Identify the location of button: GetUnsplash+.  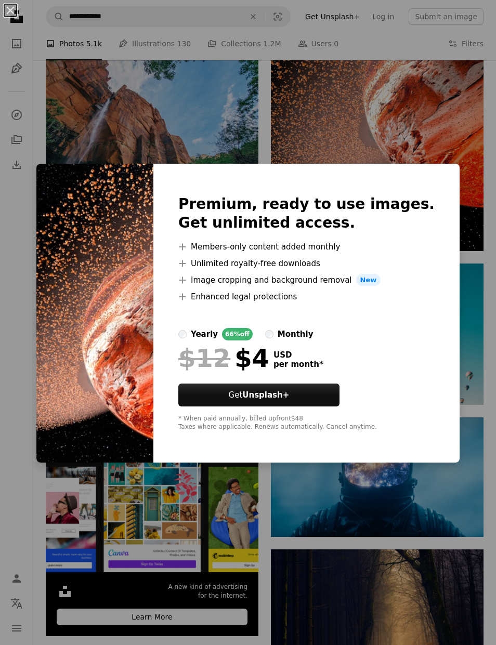
(259, 395).